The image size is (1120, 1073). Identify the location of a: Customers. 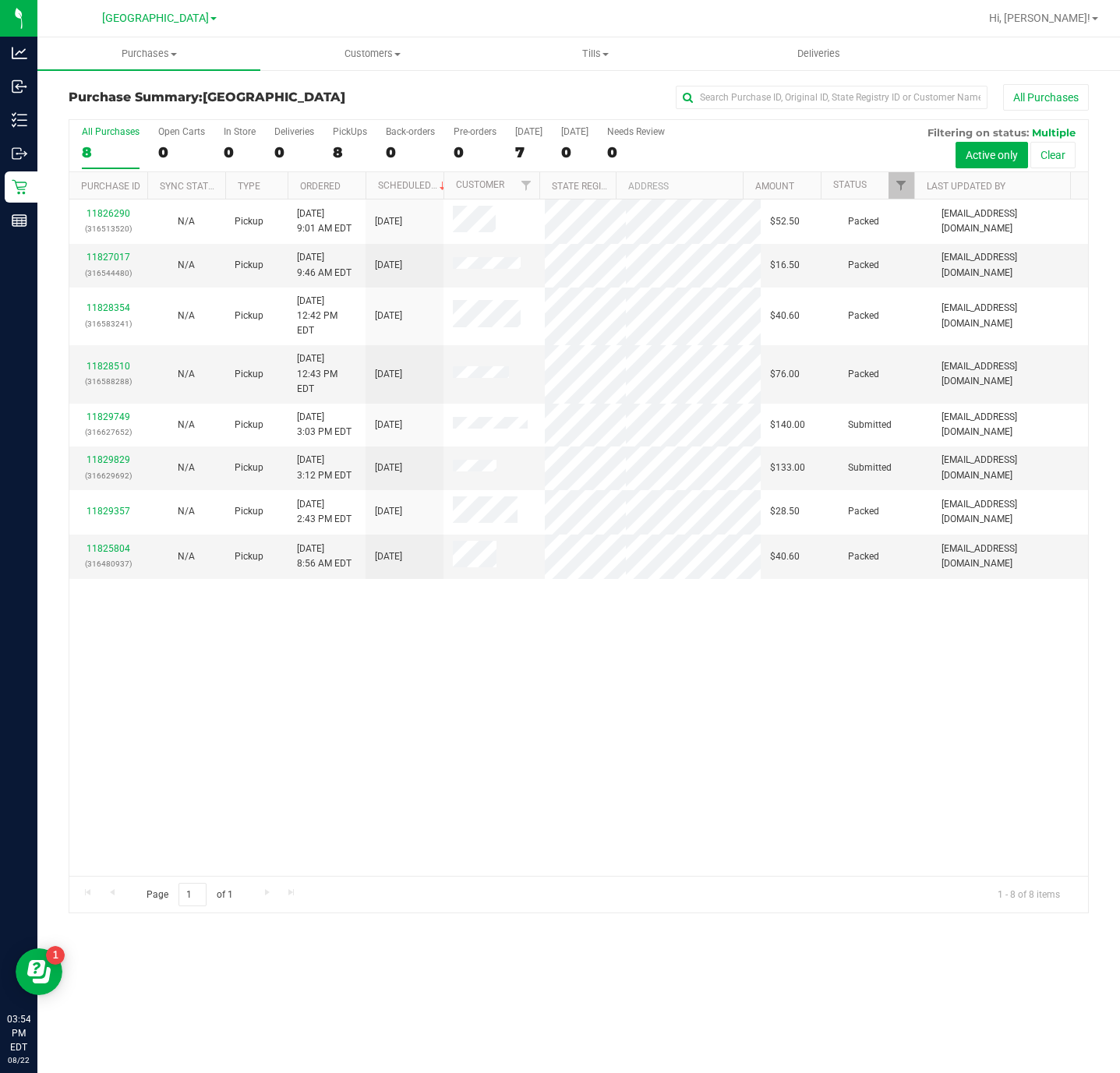
(372, 54).